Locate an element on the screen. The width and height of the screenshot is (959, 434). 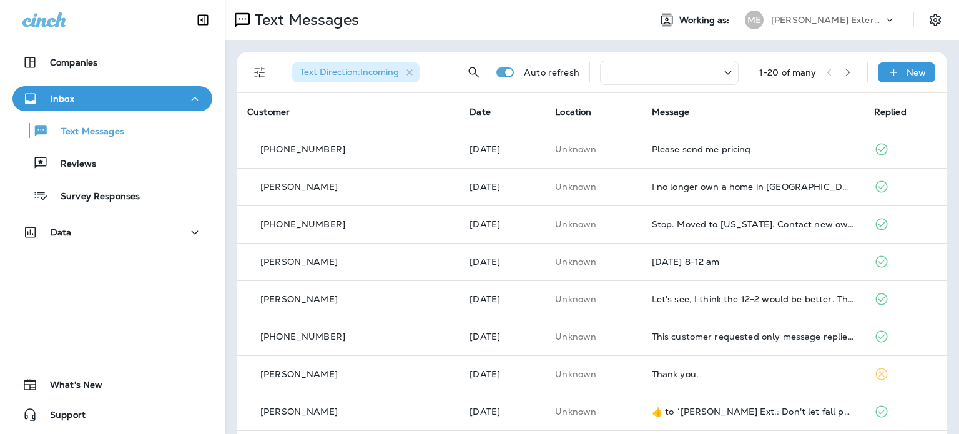
p: Reviews is located at coordinates (72, 164).